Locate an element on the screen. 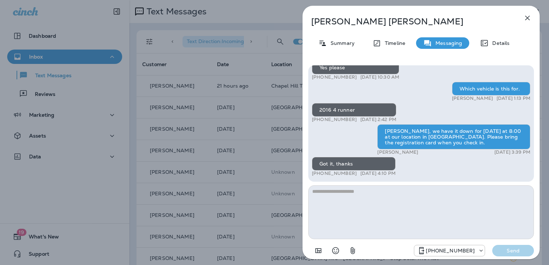 Image resolution: width=549 pixels, height=265 pixels. p: Timeline is located at coordinates (393, 43).